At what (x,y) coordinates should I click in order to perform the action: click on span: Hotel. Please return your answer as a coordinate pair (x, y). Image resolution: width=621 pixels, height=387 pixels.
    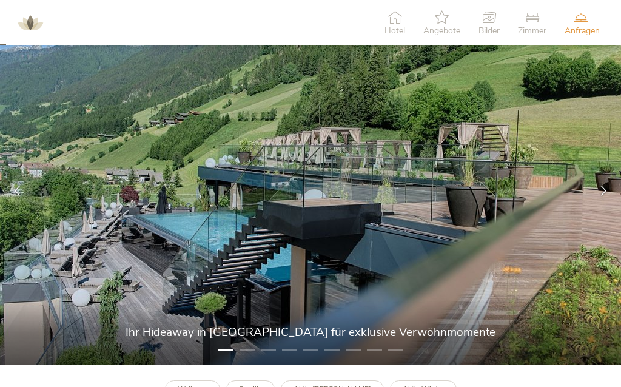
    Looking at the image, I should click on (395, 31).